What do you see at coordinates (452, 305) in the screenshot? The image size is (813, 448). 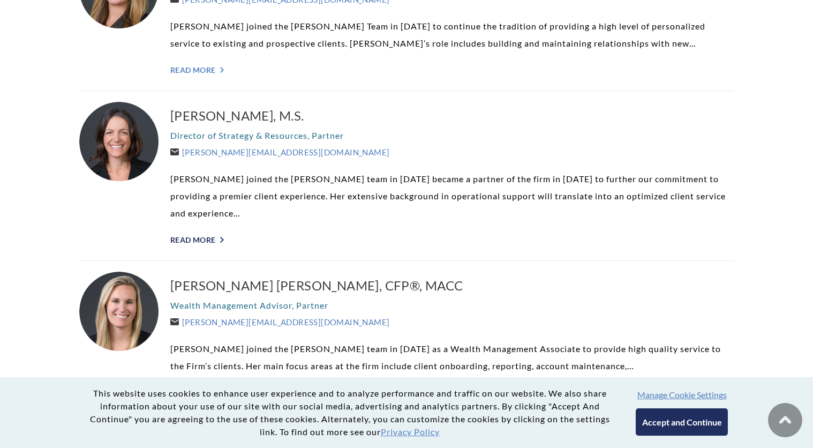 I see `p: Wealth Management Advisor, Partner` at bounding box center [452, 305].